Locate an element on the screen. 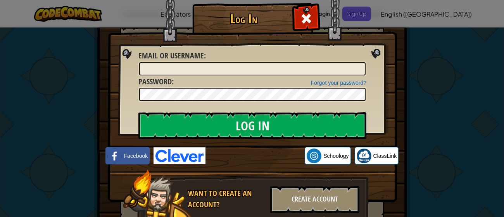  img: clever-logo-blue.png is located at coordinates (179, 156).